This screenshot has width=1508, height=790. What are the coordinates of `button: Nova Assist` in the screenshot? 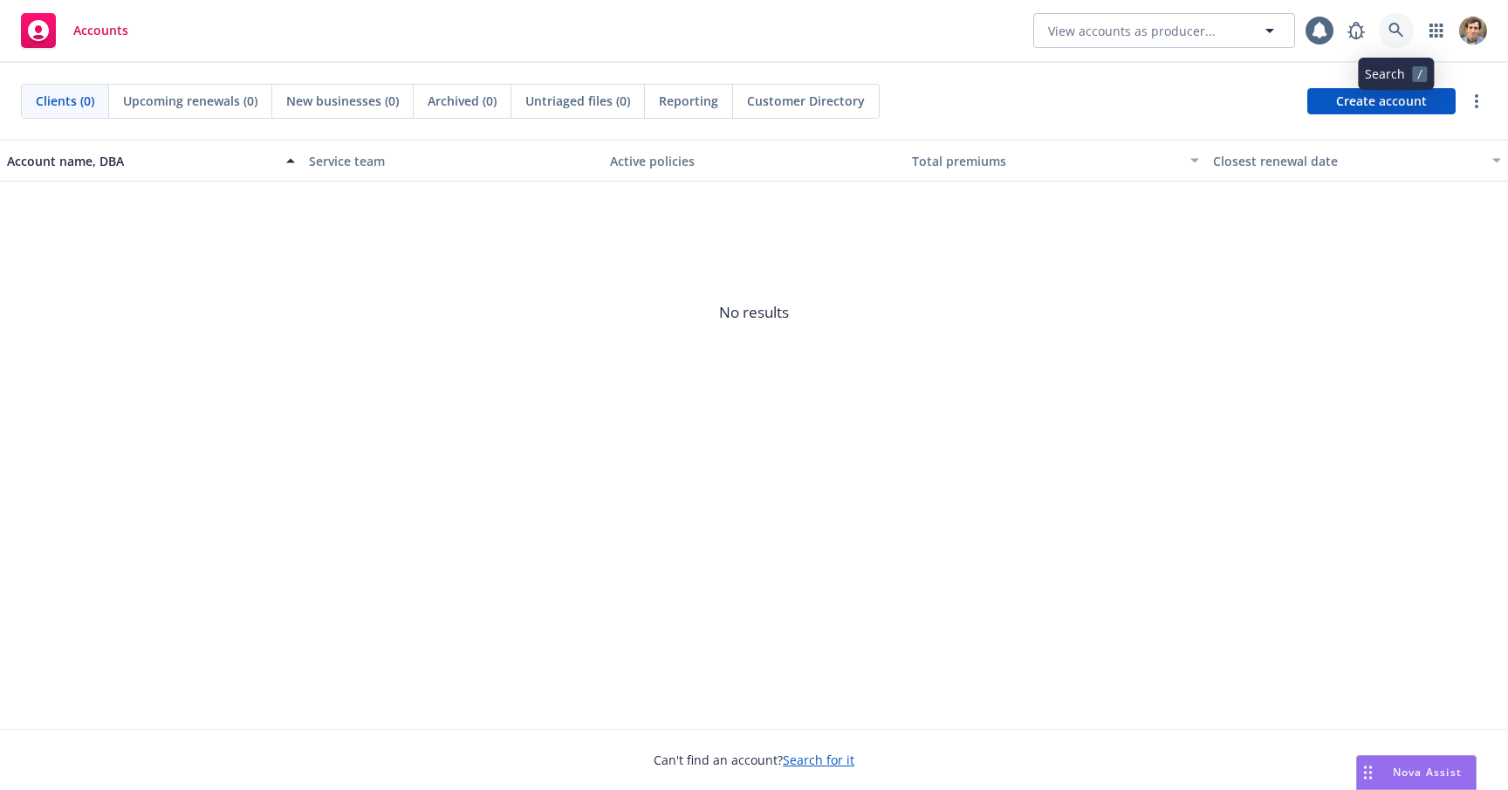 It's located at (1416, 772).